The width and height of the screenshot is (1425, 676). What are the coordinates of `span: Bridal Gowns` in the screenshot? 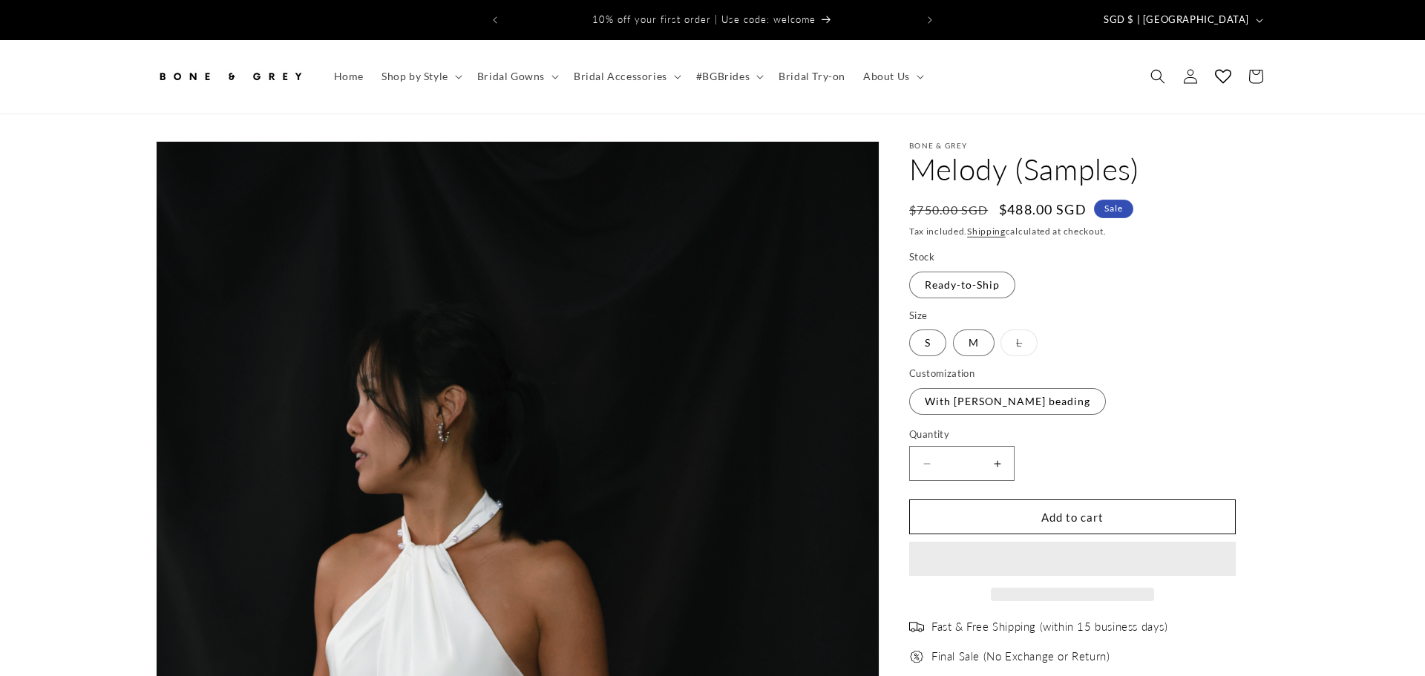 It's located at (511, 76).